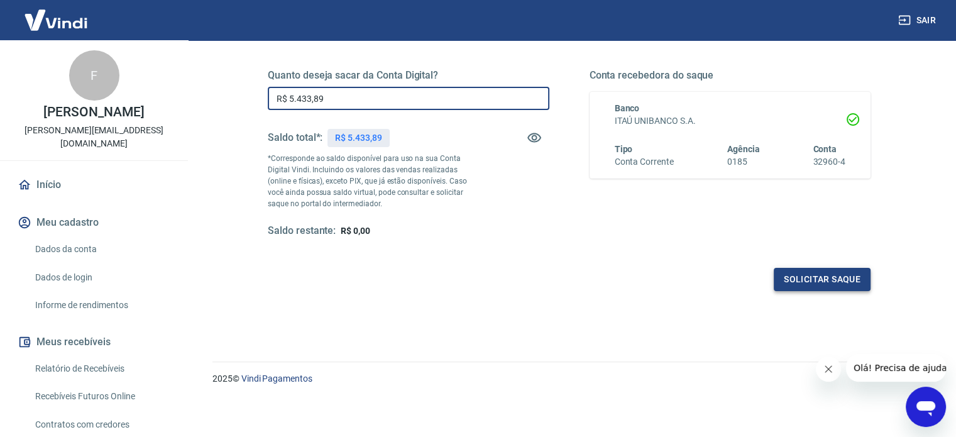 The width and height of the screenshot is (956, 437). I want to click on p: 2025 ©, so click(569, 378).